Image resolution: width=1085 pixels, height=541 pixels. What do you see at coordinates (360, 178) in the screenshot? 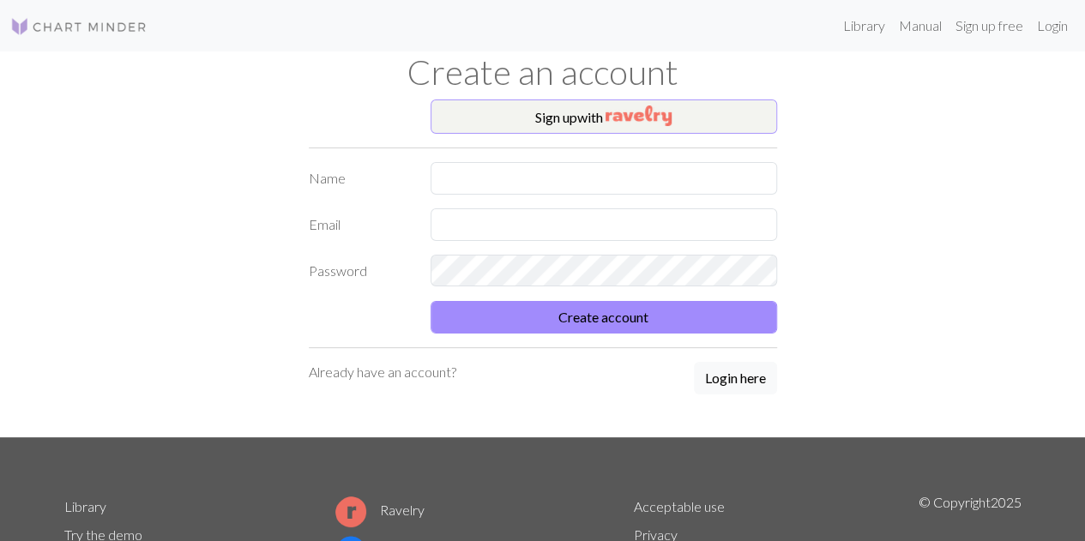
I see `label: Name` at bounding box center [360, 178].